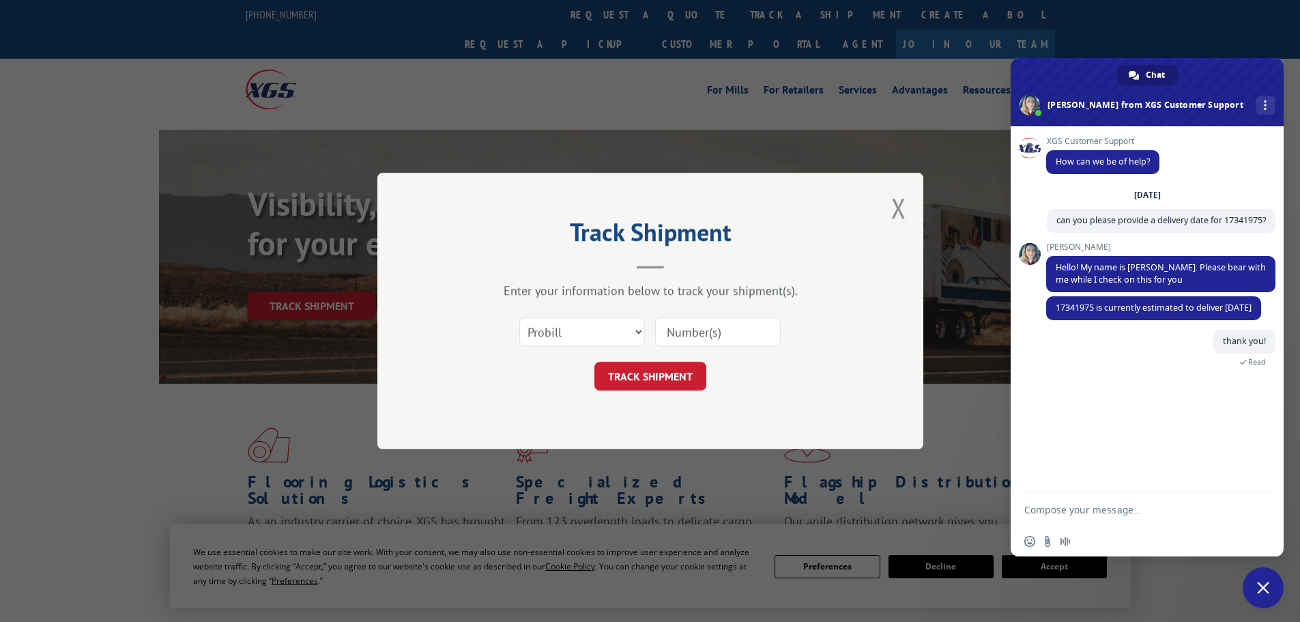 The width and height of the screenshot is (1300, 622). I want to click on h2: Track Shipment, so click(650, 235).